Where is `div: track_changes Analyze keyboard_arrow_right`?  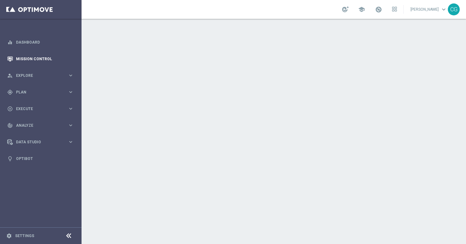
div: track_changes Analyze keyboard_arrow_right is located at coordinates (40, 126).